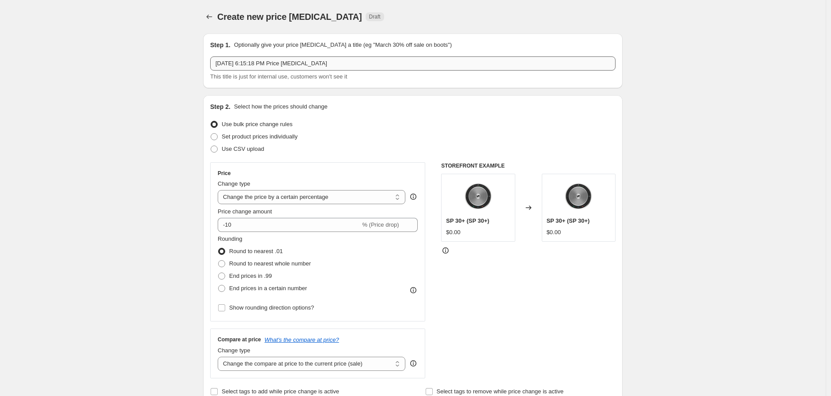 This screenshot has width=831, height=396. Describe the element at coordinates (413, 64) in the screenshot. I see `input: 30% off holiday sale` at that location.